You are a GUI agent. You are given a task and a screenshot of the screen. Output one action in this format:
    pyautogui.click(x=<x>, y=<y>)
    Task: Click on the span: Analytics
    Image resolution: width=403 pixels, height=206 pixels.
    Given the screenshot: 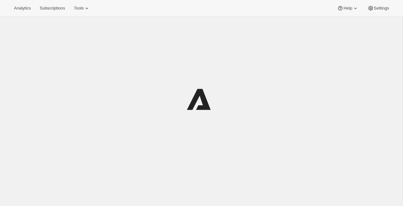 What is the action you would take?
    pyautogui.click(x=22, y=8)
    